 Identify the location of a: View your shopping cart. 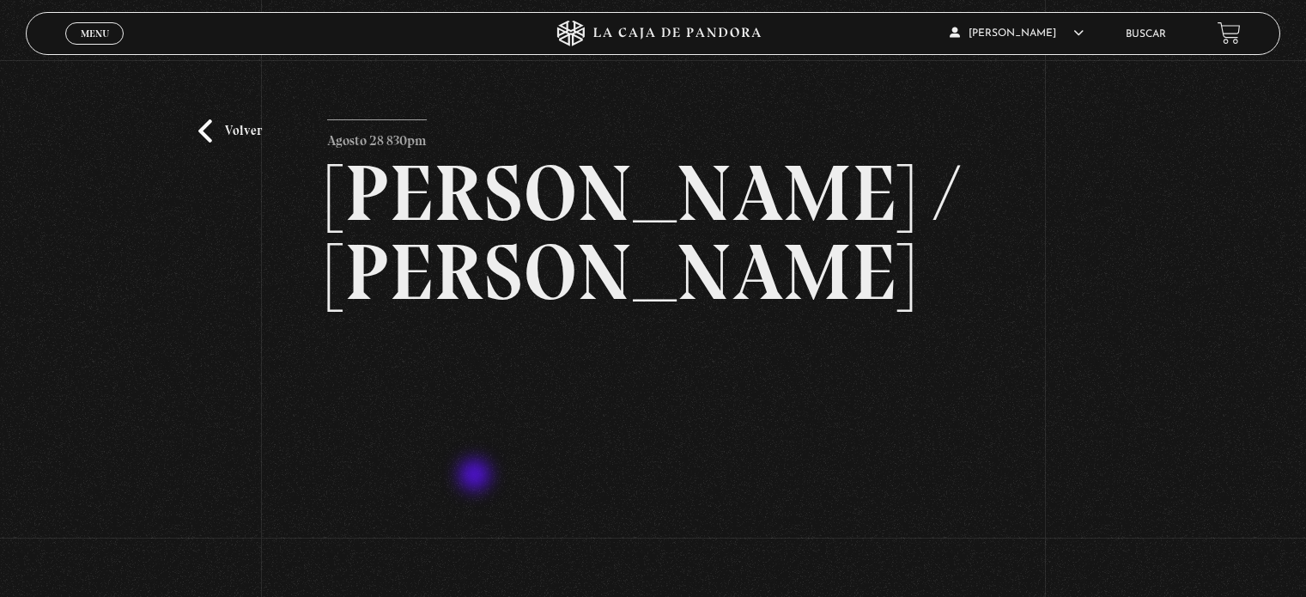
(1229, 33).